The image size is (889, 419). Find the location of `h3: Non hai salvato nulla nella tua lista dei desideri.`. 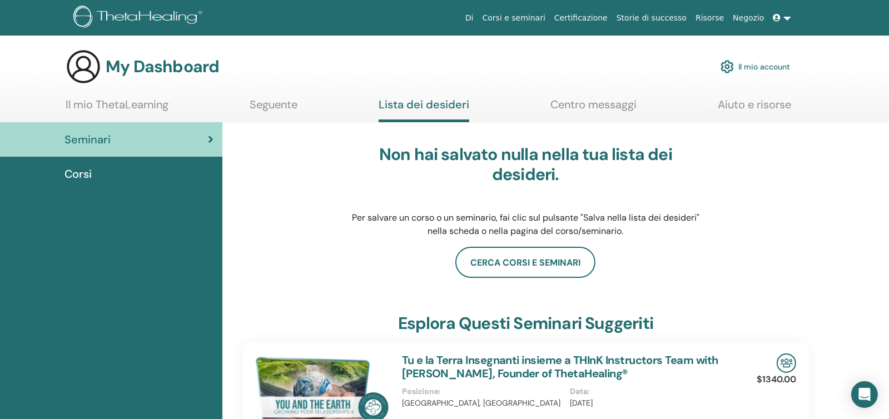

h3: Non hai salvato nulla nella tua lista dei desideri. is located at coordinates (526, 165).